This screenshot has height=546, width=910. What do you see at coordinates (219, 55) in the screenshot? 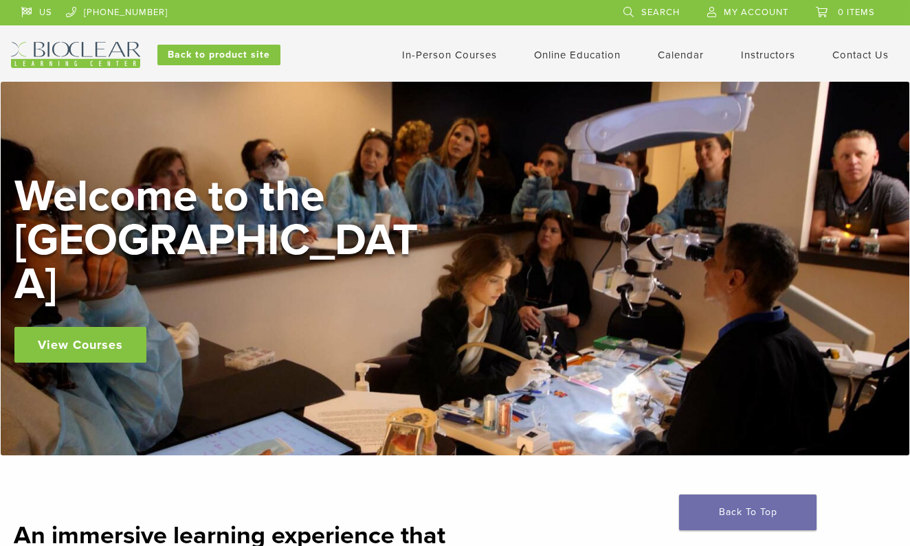
I see `a: Back to product site` at bounding box center [219, 55].